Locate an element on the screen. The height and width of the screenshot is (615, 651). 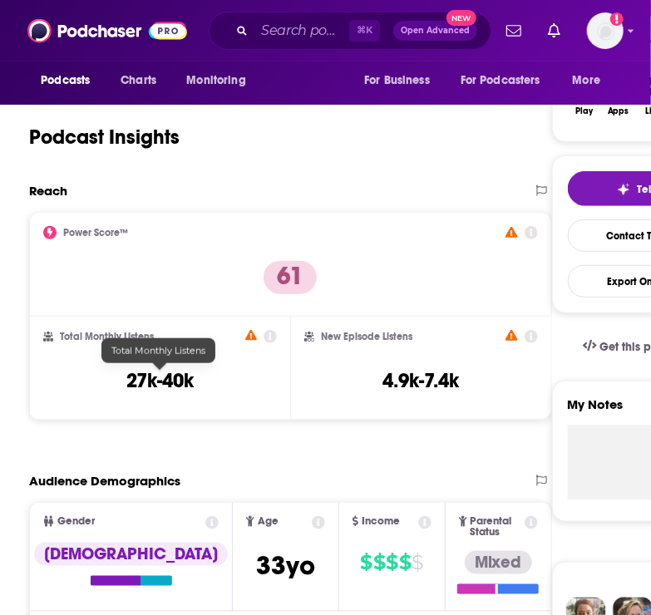
span: More is located at coordinates (587, 81).